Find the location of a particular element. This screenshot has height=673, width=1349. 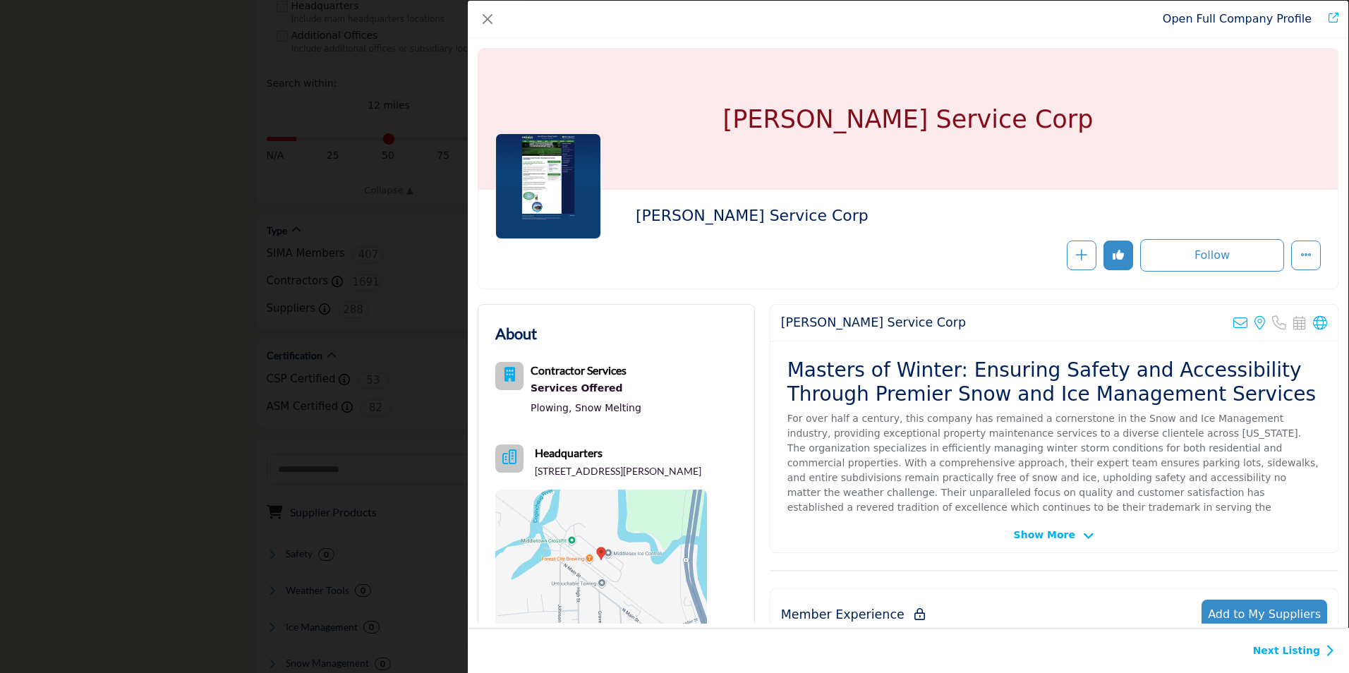

p: For over half a century, this company has remained a cornerstone in the Snow and Ice Management i... is located at coordinates (1054, 471).